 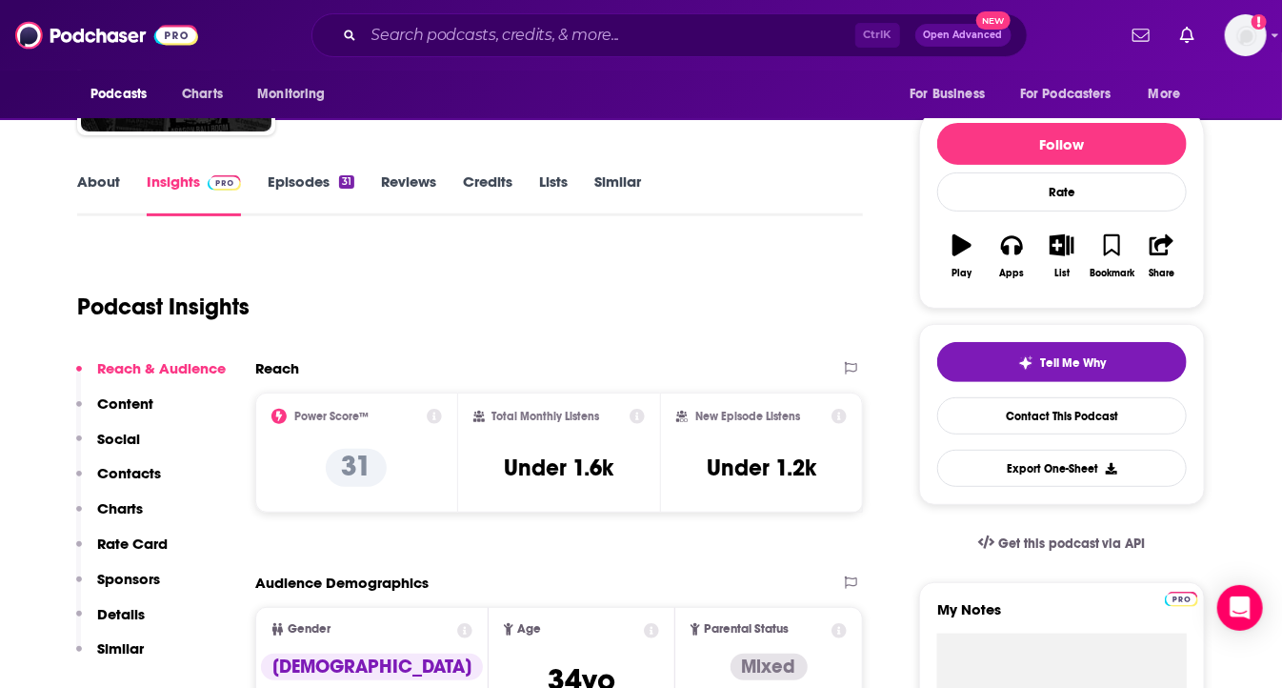 I want to click on div: Search podcasts, credits, & more..., so click(x=669, y=35).